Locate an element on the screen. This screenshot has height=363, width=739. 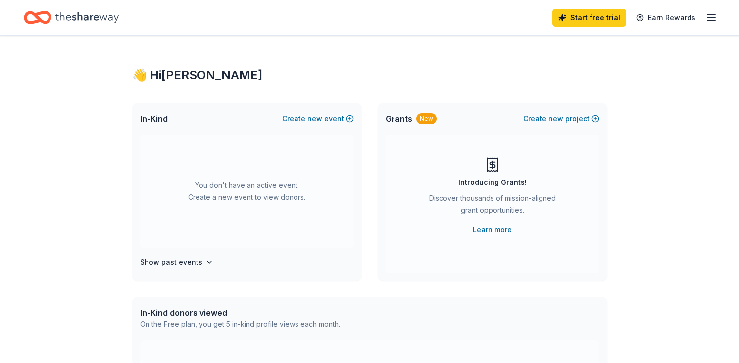
a: Home is located at coordinates (71, 17).